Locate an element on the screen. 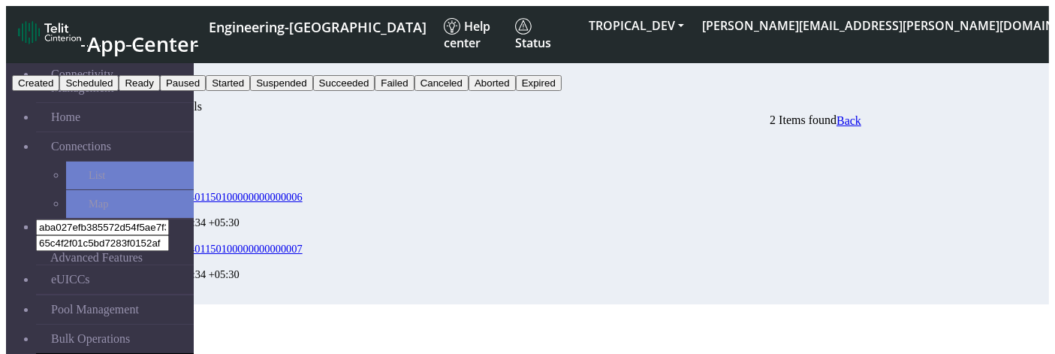 This screenshot has width=1055, height=354. button: Failed is located at coordinates (394, 83).